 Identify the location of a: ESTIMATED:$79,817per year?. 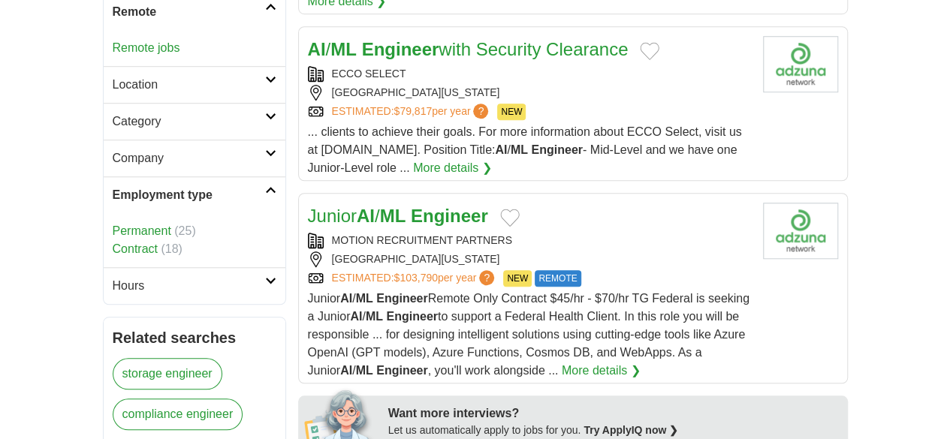
(412, 112).